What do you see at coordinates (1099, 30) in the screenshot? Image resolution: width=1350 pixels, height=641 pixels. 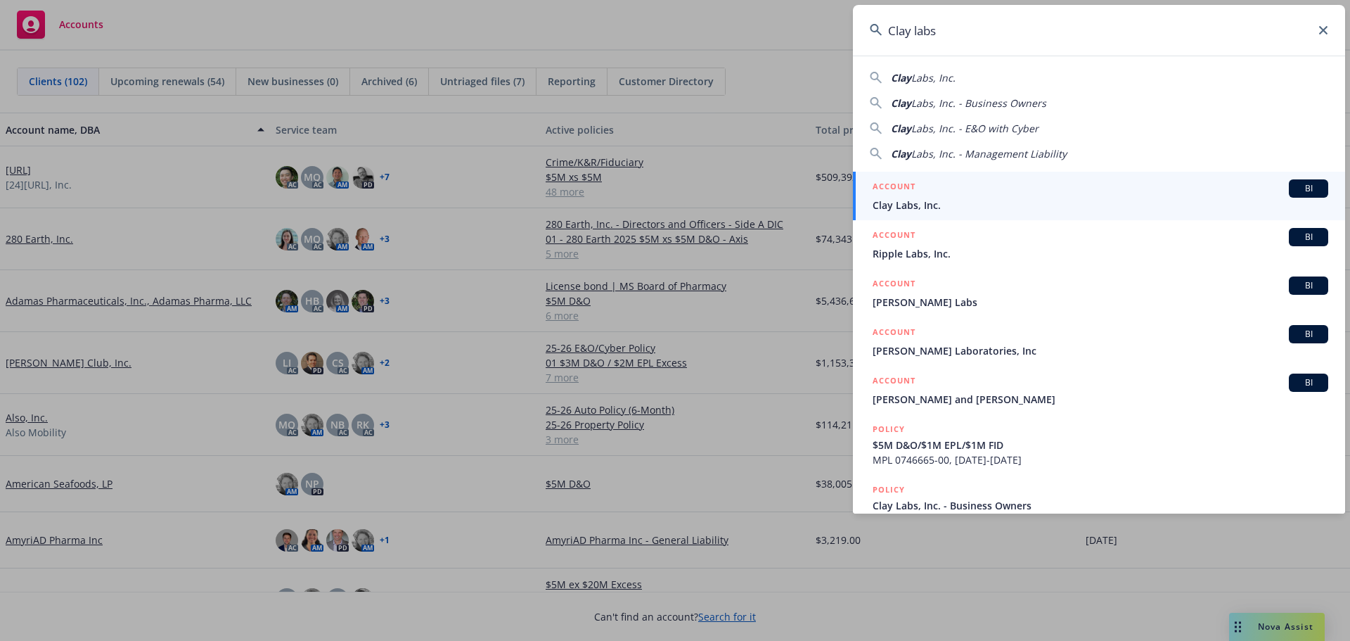 I see `input: Search...` at bounding box center [1099, 30].